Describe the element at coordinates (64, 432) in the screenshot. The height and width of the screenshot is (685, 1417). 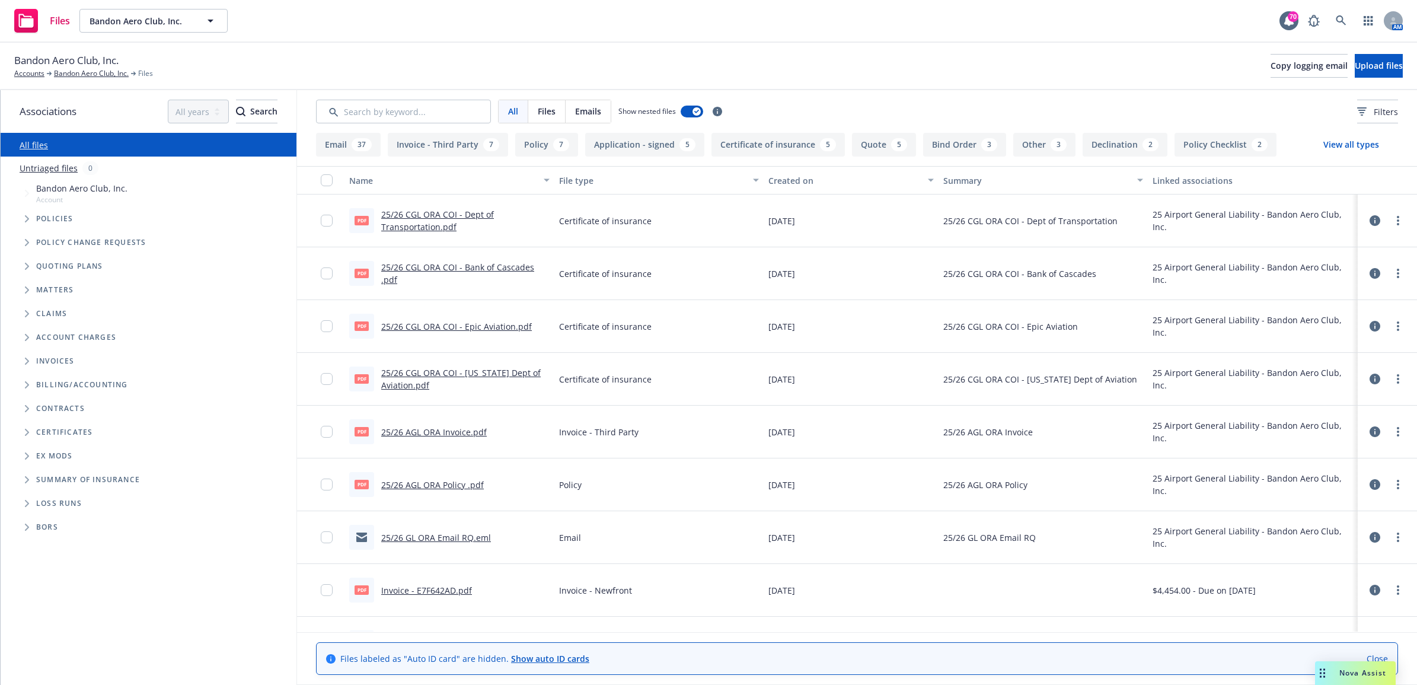
I see `span: Certificates` at that location.